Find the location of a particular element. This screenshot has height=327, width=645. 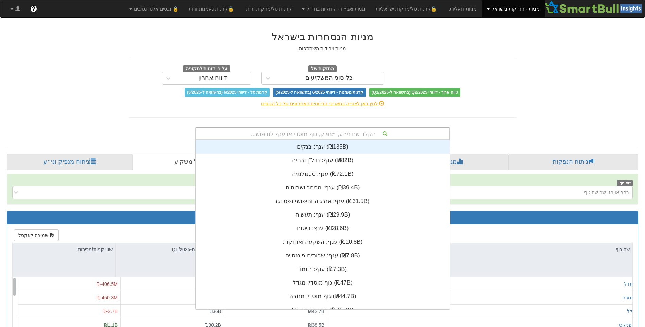

div: ענף: ‏אנרגיה וחיפושי נפט וגז ‎(₪31.5B)‎ is located at coordinates (323, 201).